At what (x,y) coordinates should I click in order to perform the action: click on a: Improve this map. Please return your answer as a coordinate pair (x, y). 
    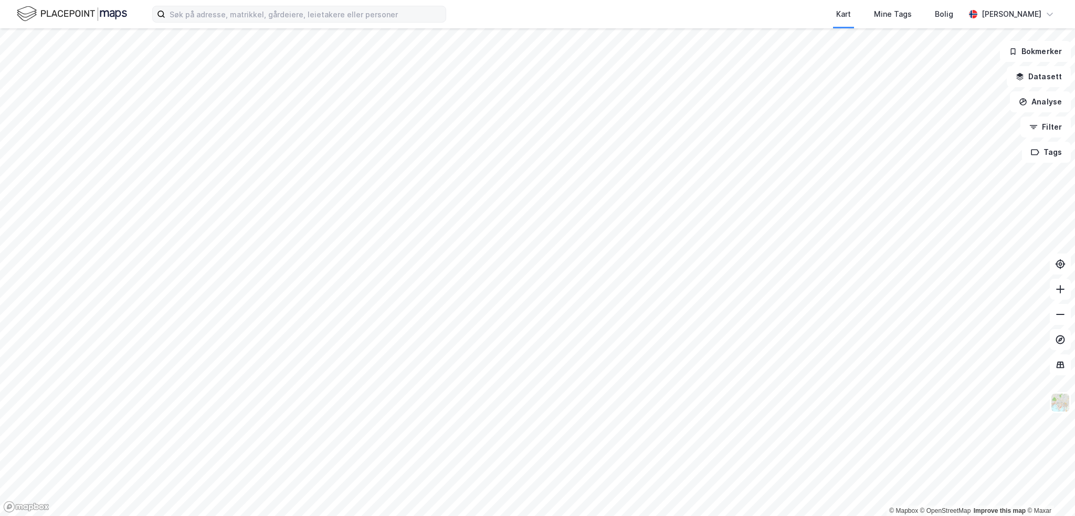
    Looking at the image, I should click on (1000, 511).